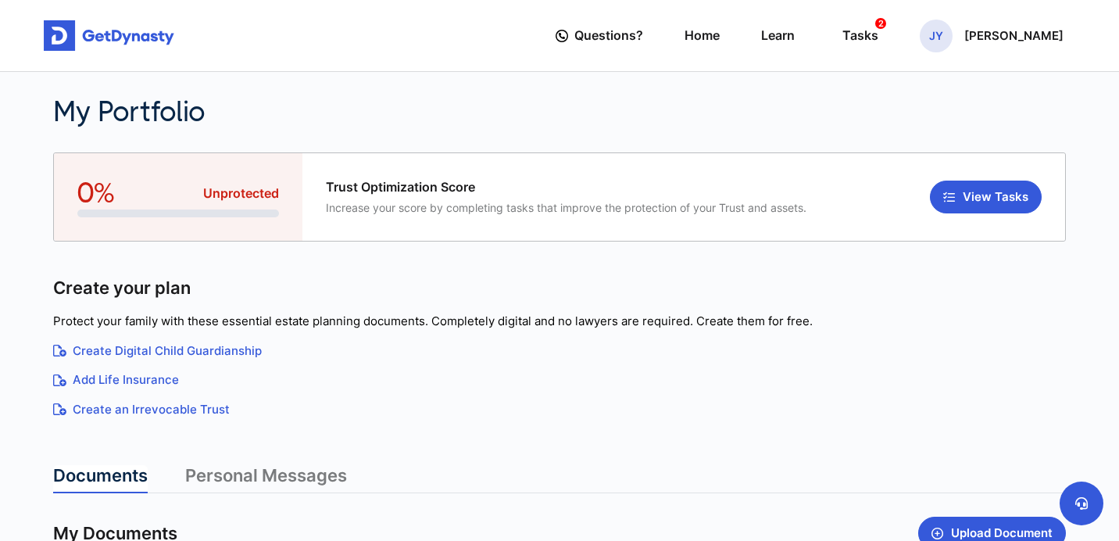  Describe the element at coordinates (702, 35) in the screenshot. I see `a: Home` at that location.